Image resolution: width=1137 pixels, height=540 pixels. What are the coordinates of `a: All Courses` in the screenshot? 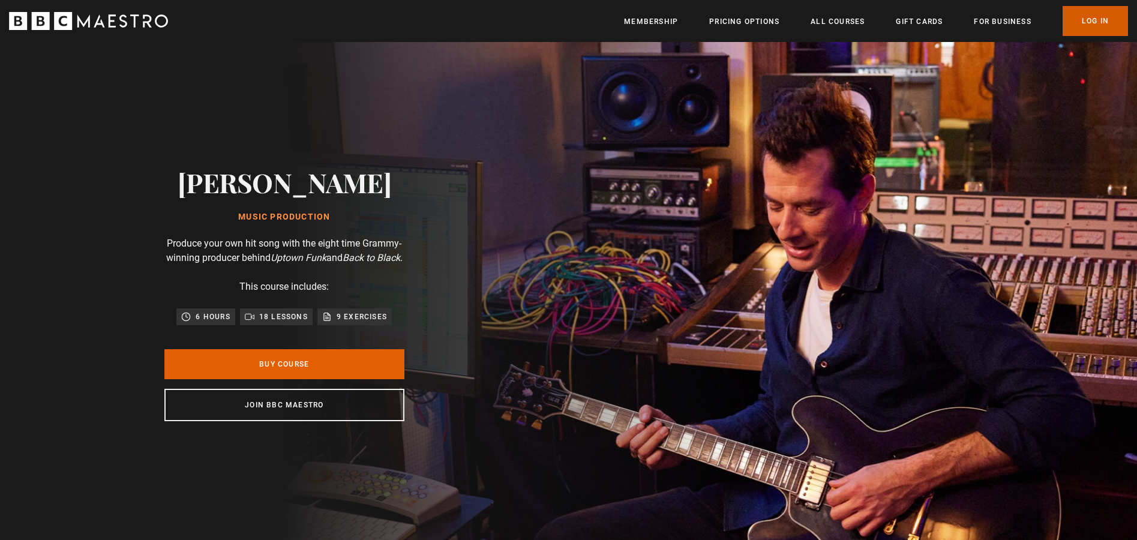 It's located at (837, 22).